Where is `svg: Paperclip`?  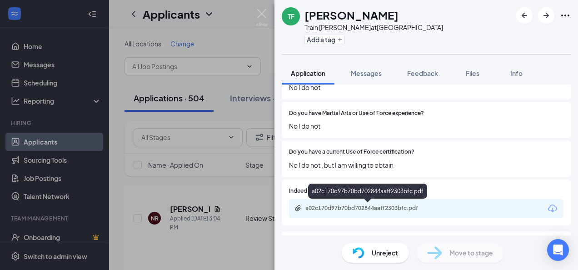 svg: Paperclip is located at coordinates (298, 208).